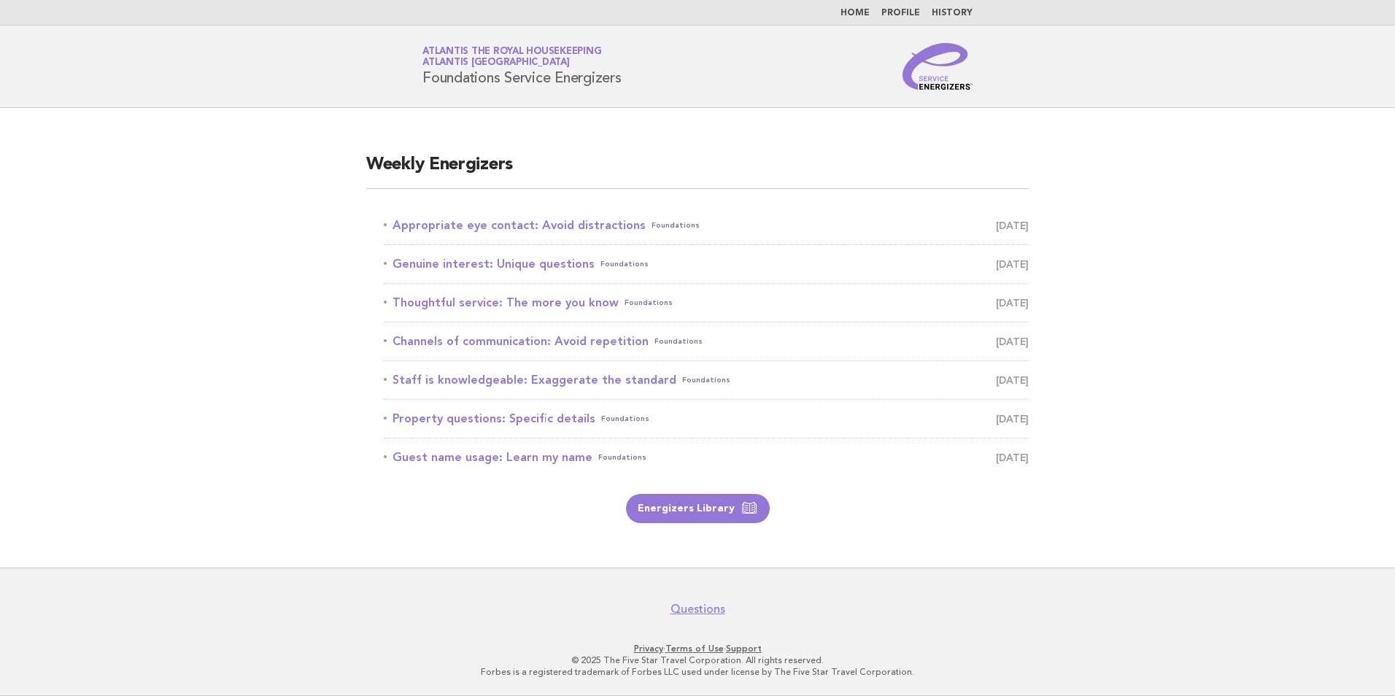 The width and height of the screenshot is (1395, 696). Describe the element at coordinates (695, 649) in the screenshot. I see `a: Terms of Use` at that location.